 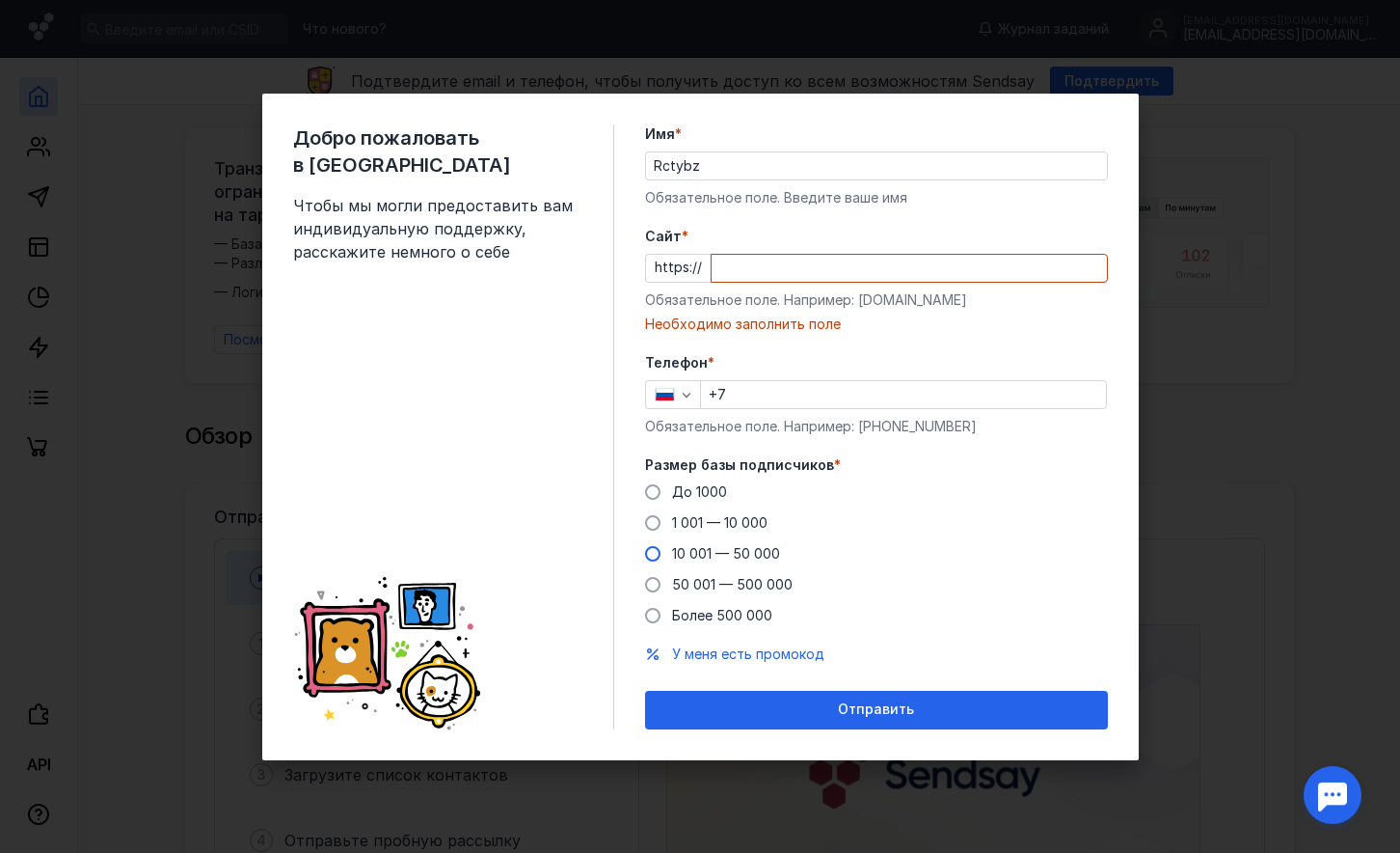 I want to click on span: У меня есть промокод, so click(x=748, y=653).